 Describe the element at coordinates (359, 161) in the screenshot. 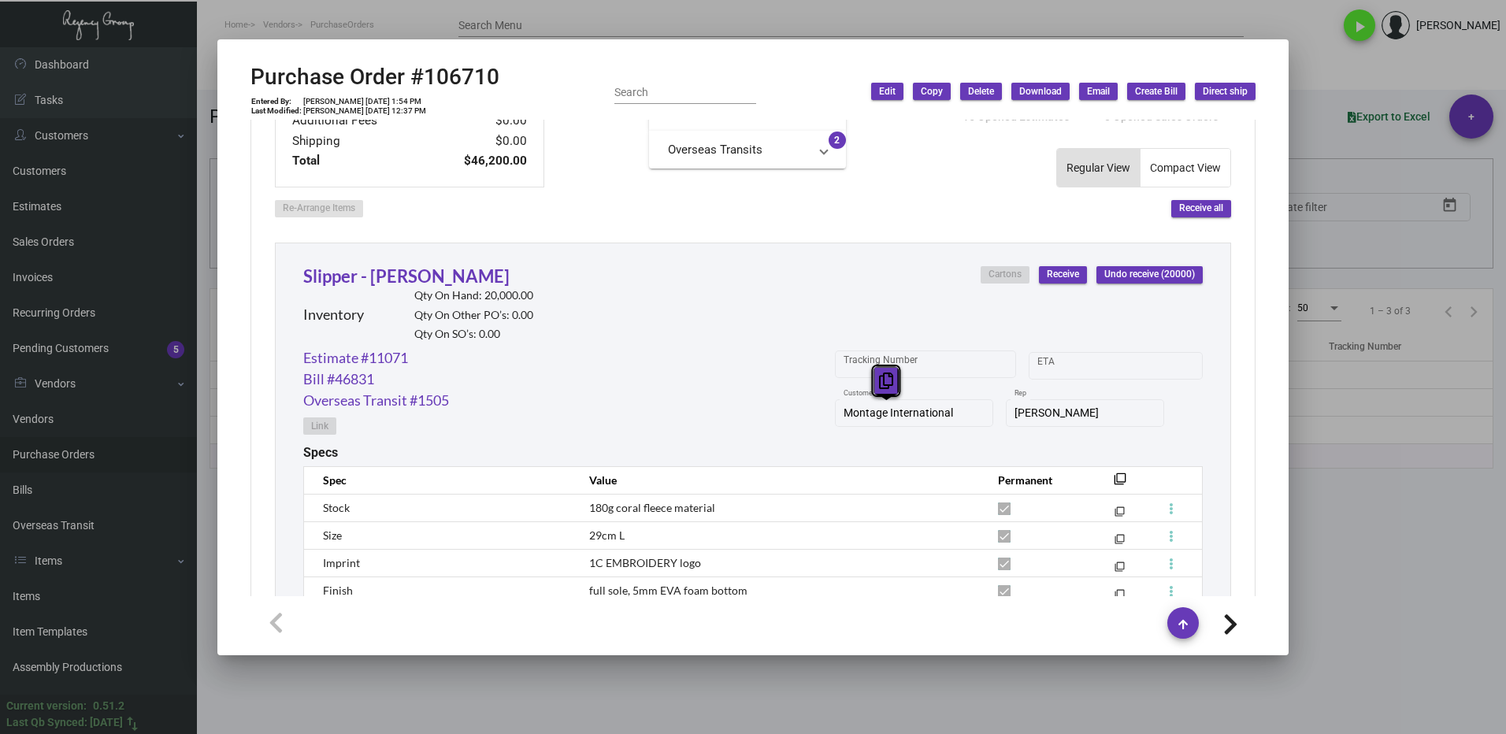

I see `td: Total` at that location.